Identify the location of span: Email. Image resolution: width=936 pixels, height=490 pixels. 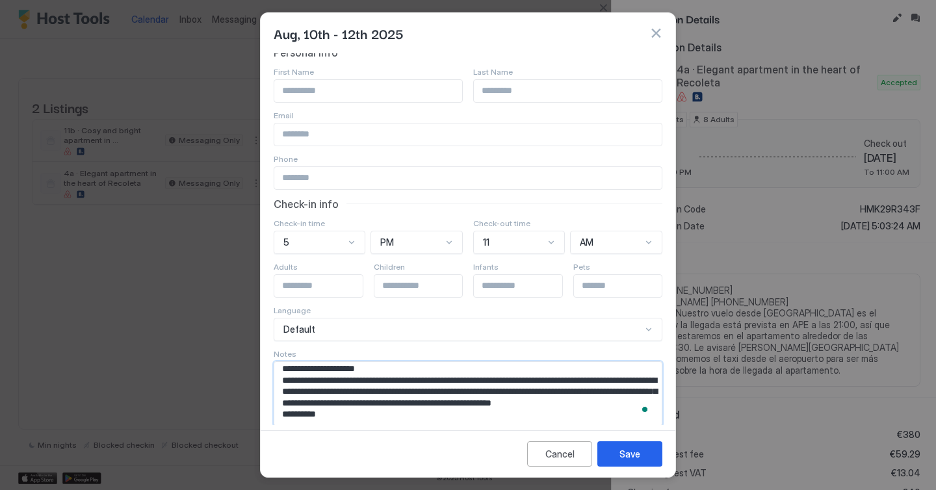
(283, 115).